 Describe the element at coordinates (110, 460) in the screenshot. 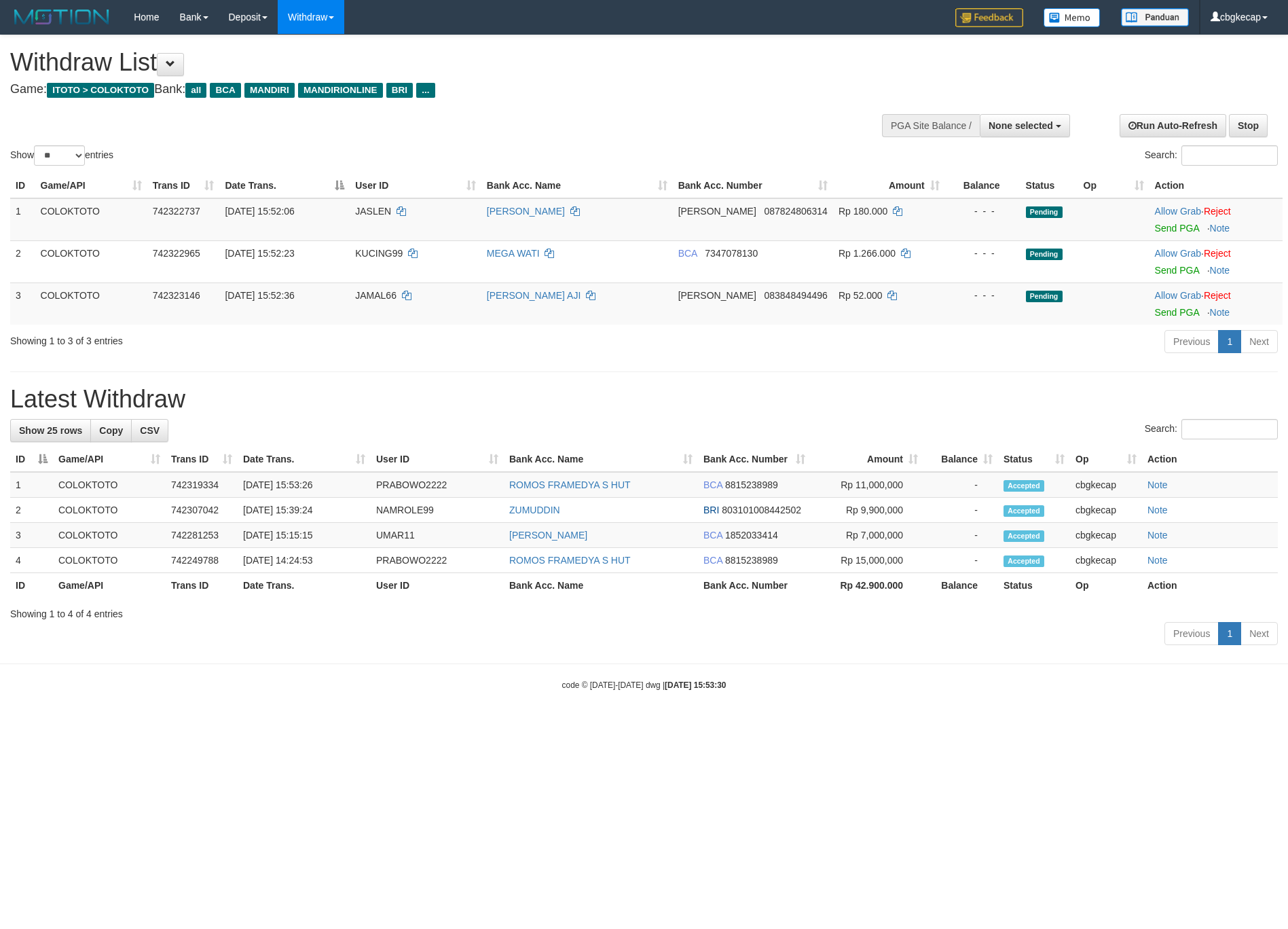

I see `th: Game/API: activate to sort column ascending` at that location.